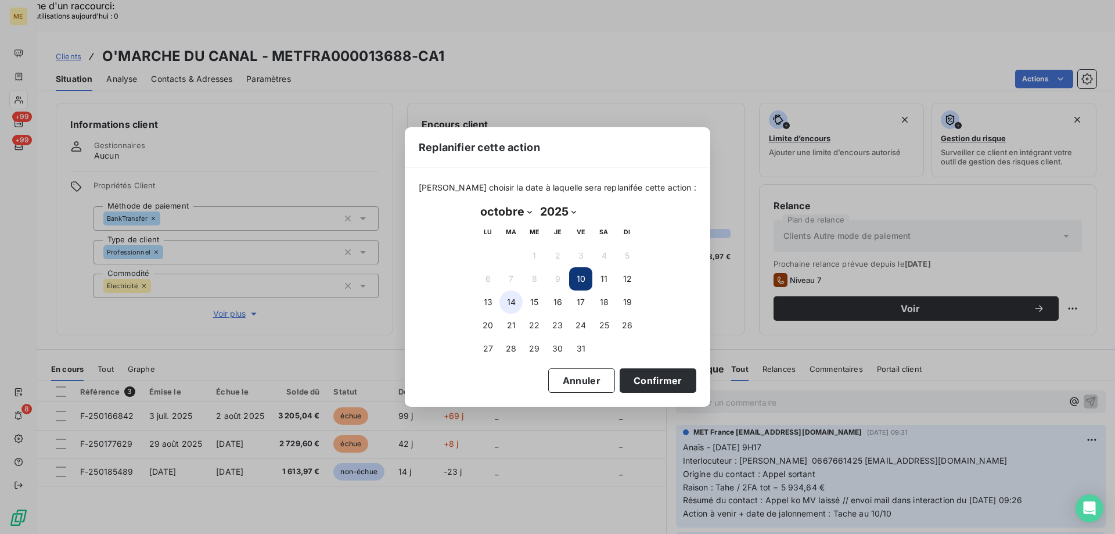  I want to click on button: 25, so click(604, 325).